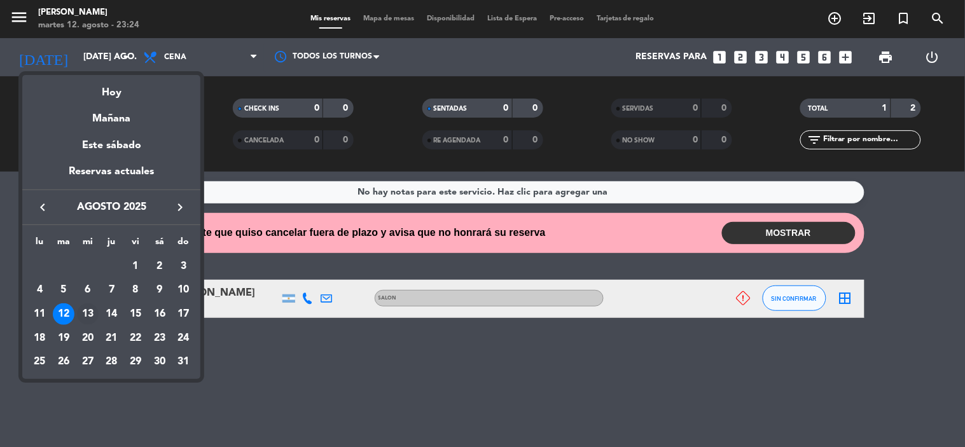 This screenshot has height=447, width=965. What do you see at coordinates (135, 338) in the screenshot?
I see `td: 22 de agosto de 2025` at bounding box center [135, 338].